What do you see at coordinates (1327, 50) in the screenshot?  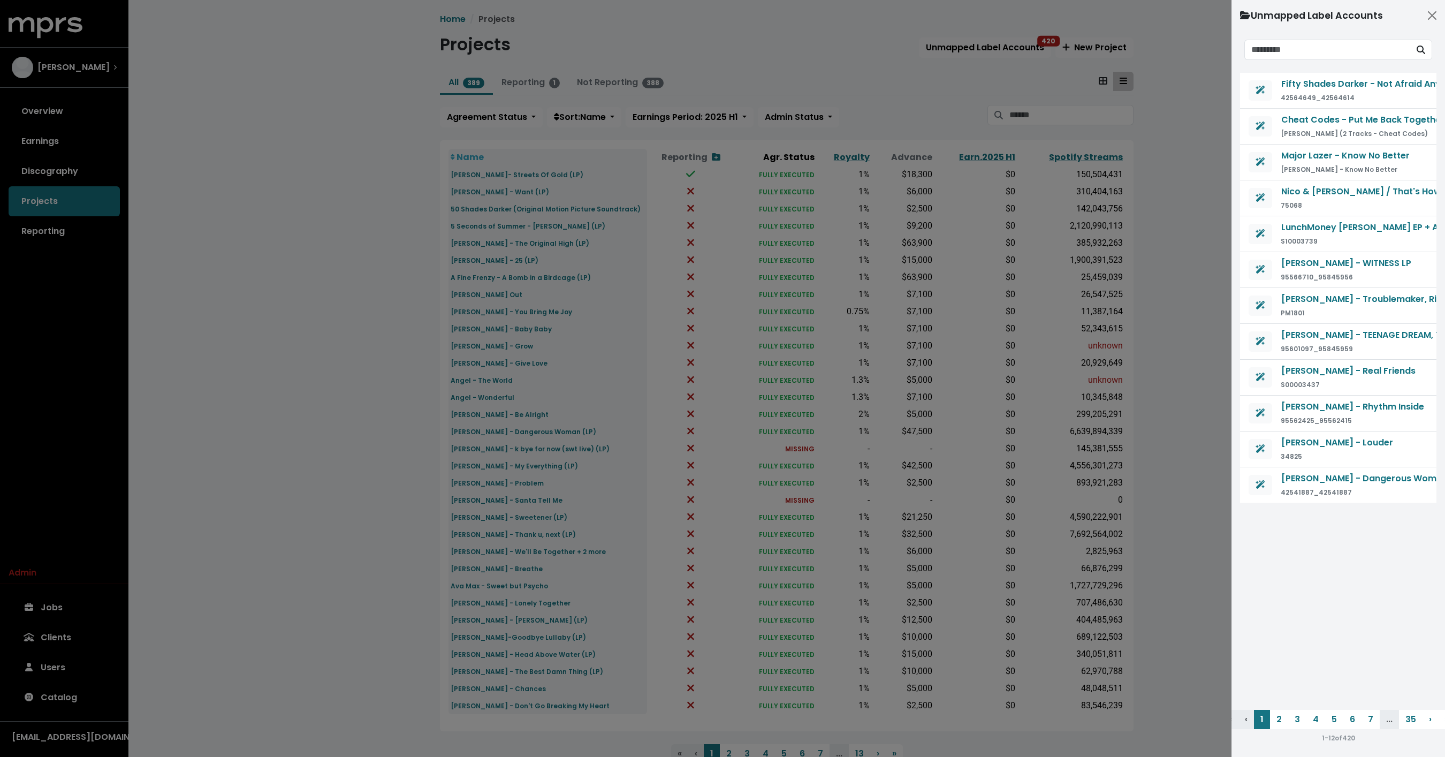 I see `input: Search unmapped contracts` at bounding box center [1327, 50].